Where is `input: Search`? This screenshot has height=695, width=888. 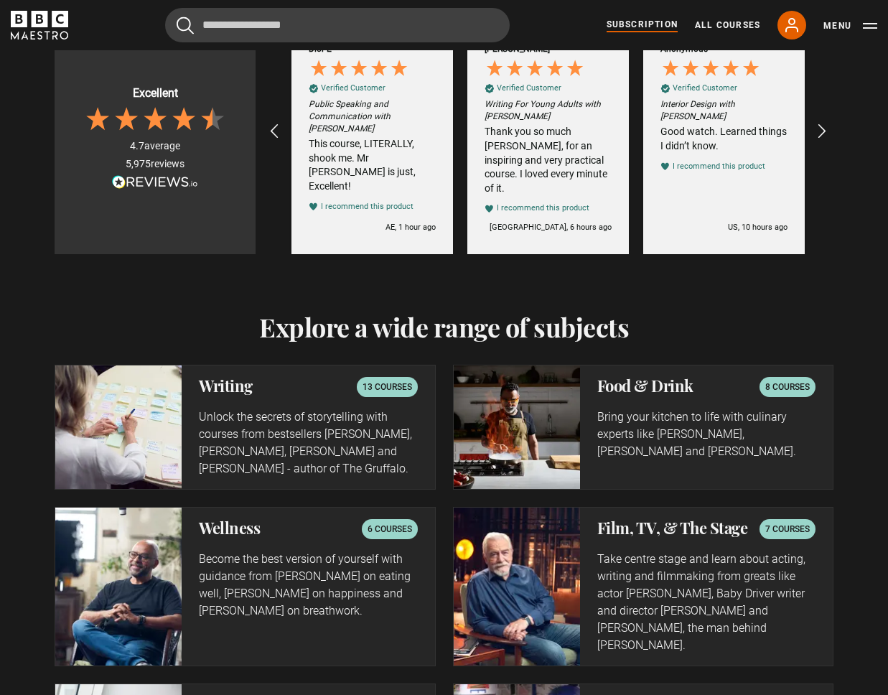 input: Search is located at coordinates (338, 25).